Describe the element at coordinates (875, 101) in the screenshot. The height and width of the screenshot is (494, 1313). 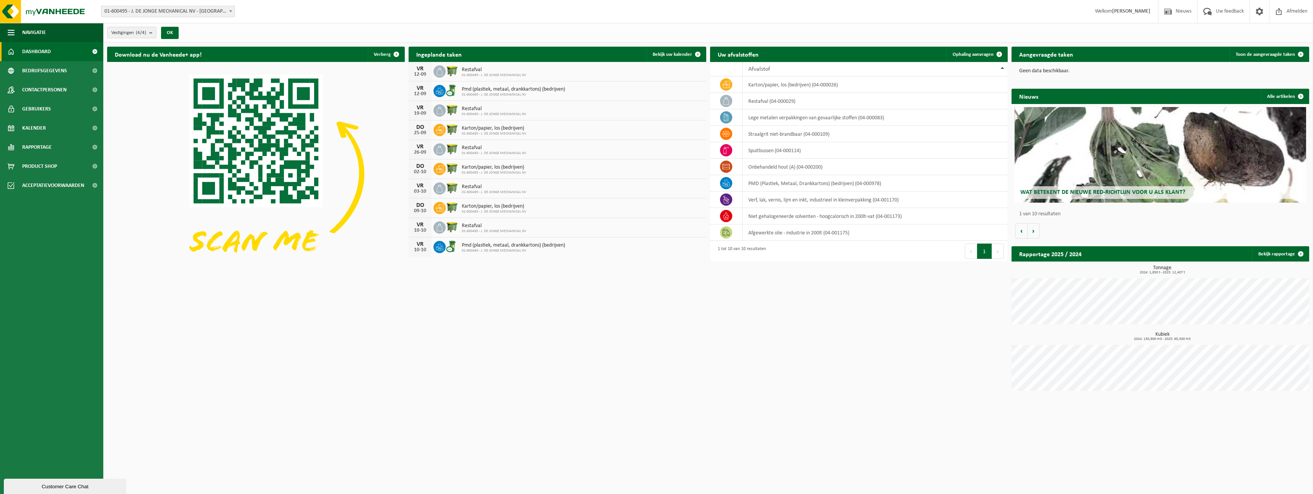
I see `td: restafval (04-000029)` at that location.